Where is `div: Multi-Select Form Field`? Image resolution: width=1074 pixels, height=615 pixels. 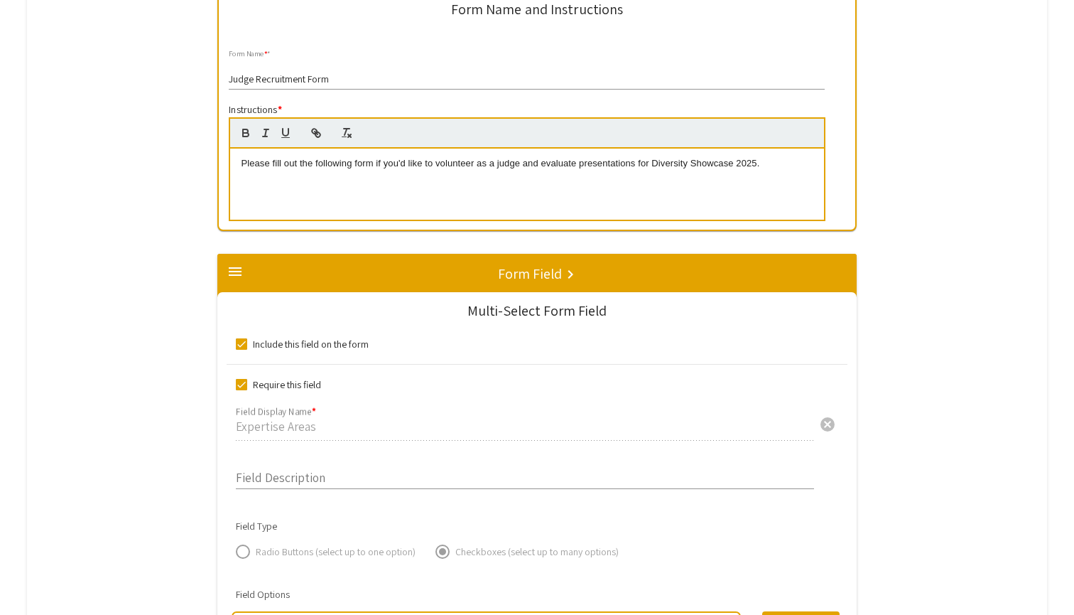
div: Multi-Select Form Field is located at coordinates (537, 311).